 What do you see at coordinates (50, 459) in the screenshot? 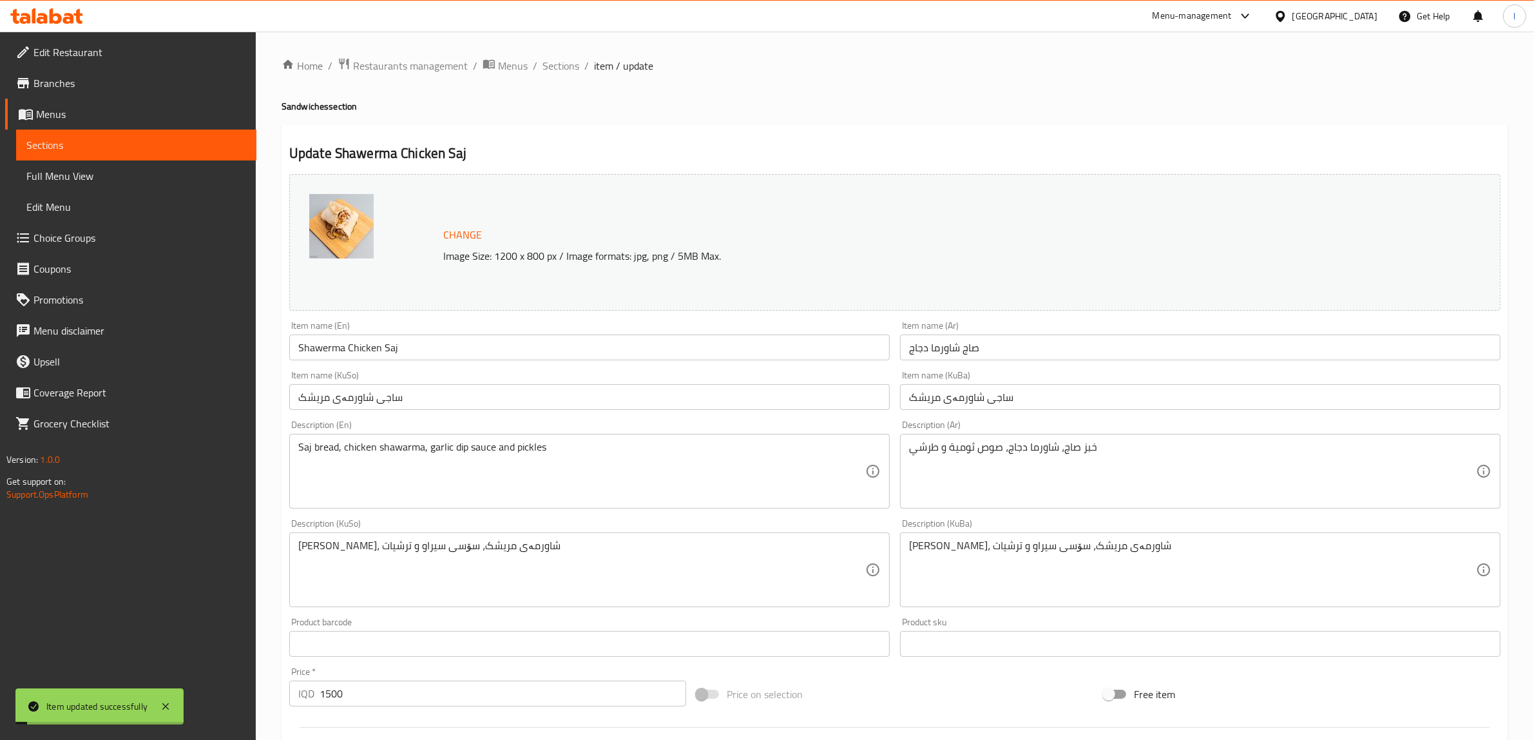
I see `span: 1.0.0` at bounding box center [50, 459].